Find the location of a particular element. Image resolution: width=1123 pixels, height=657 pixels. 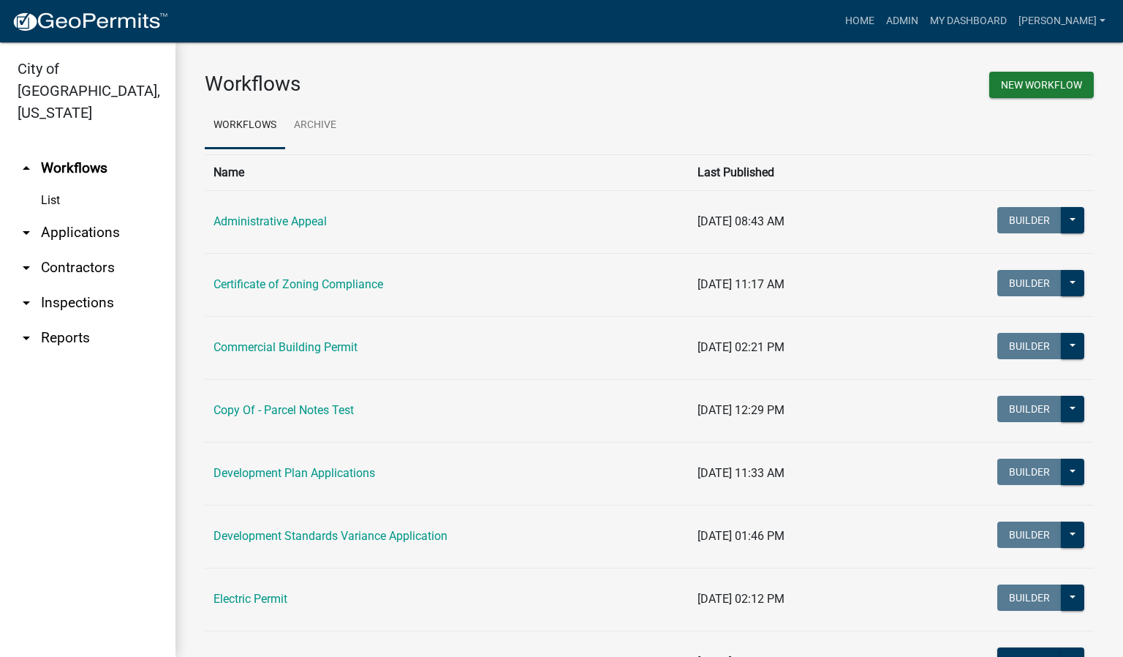

a: Admin is located at coordinates (903, 21).